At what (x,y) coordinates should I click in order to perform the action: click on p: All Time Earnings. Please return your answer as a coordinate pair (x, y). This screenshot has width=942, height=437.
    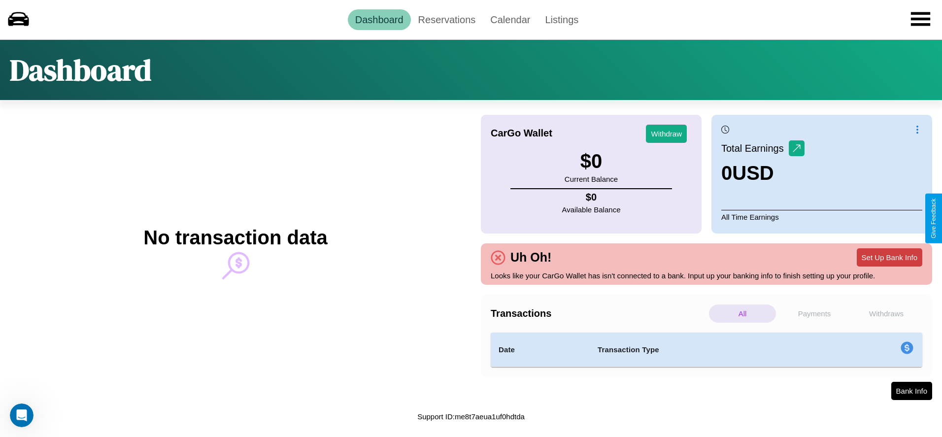
    Looking at the image, I should click on (822, 217).